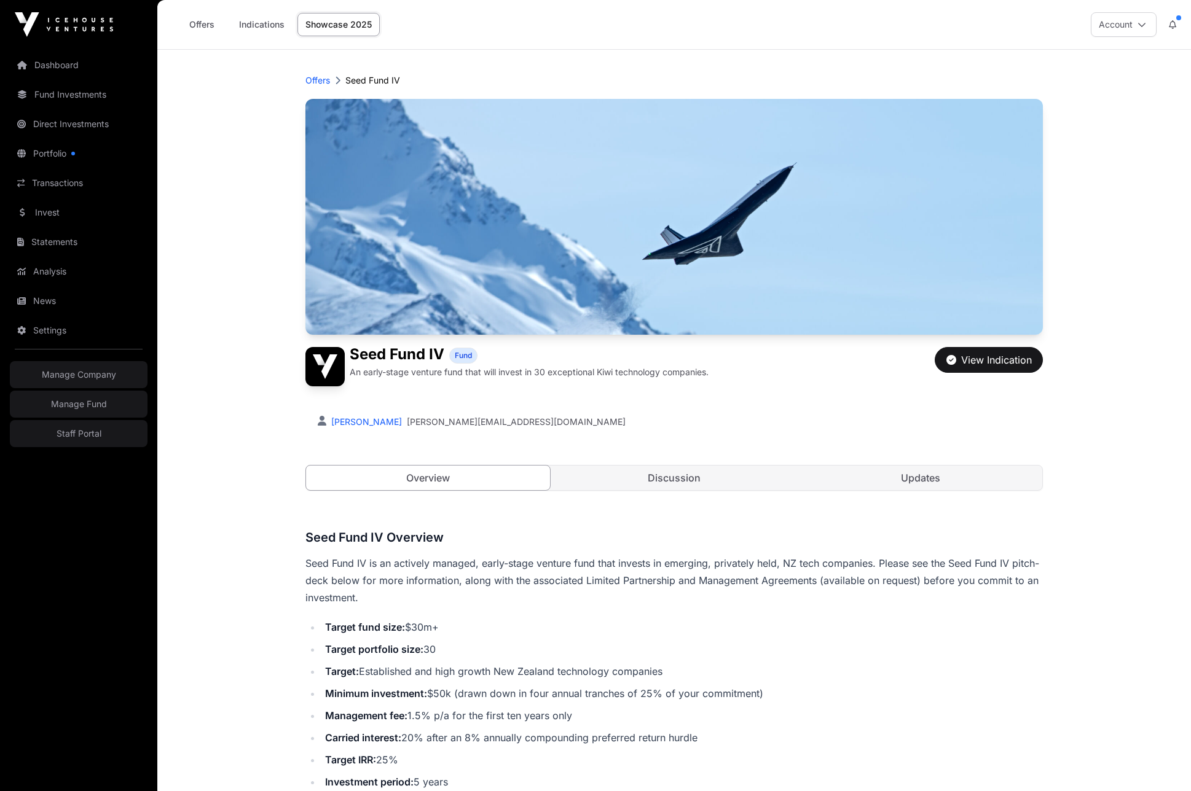 The image size is (1191, 791). What do you see at coordinates (682, 649) in the screenshot?
I see `li: 30` at bounding box center [682, 649].